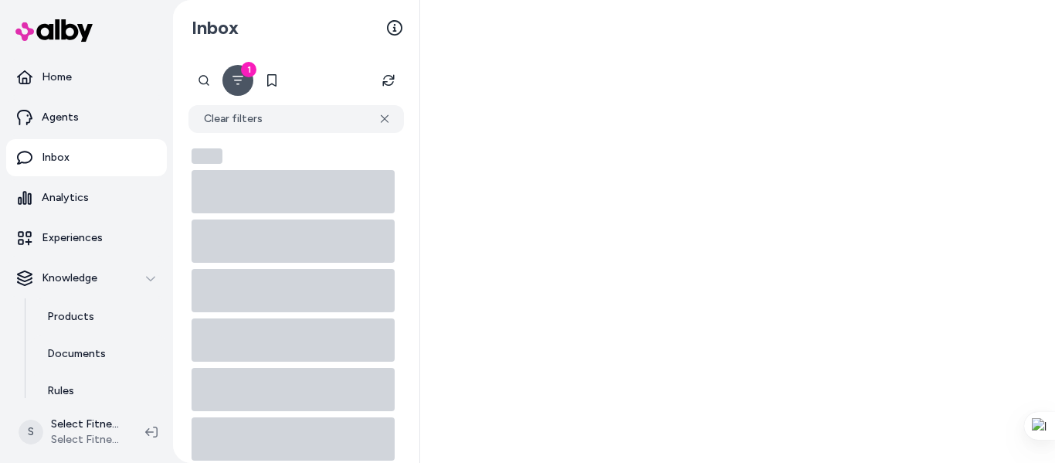 This screenshot has height=463, width=1055. Describe the element at coordinates (70, 278) in the screenshot. I see `p: Knowledge` at that location.